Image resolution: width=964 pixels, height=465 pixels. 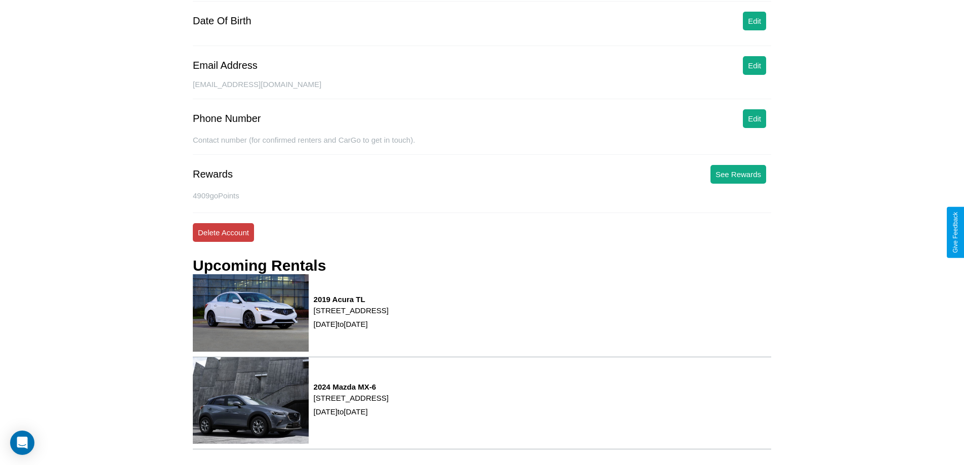 I want to click on button: Delete Account, so click(x=223, y=232).